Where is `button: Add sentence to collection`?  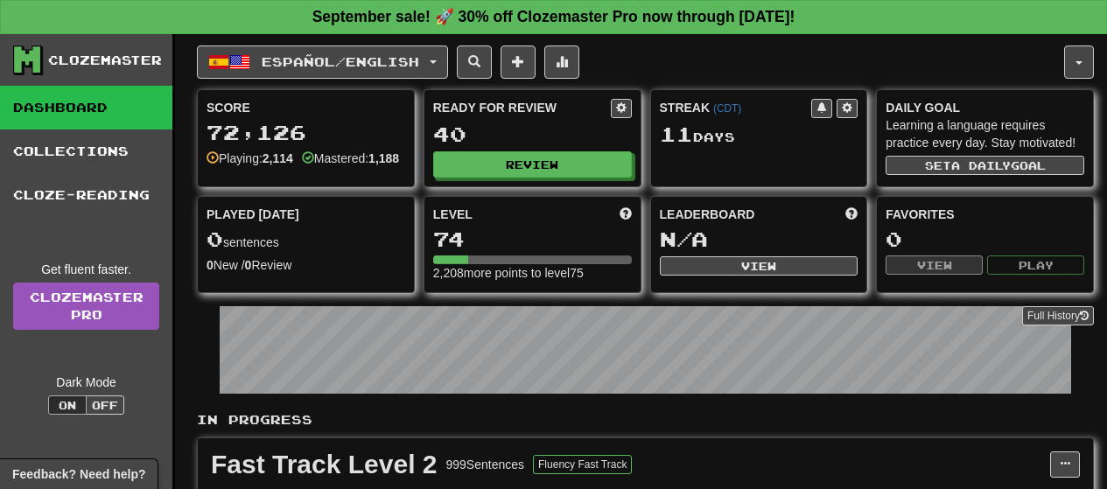
button: Add sentence to collection is located at coordinates (518, 62).